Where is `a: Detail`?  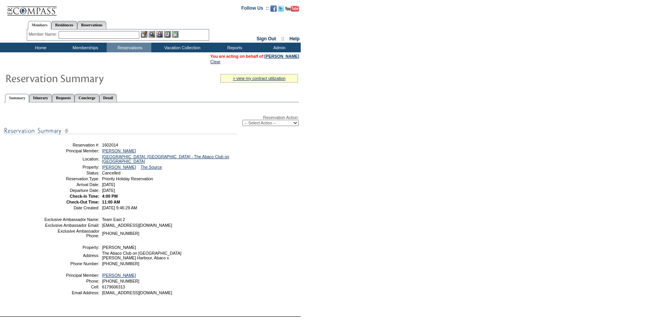 a: Detail is located at coordinates (108, 98).